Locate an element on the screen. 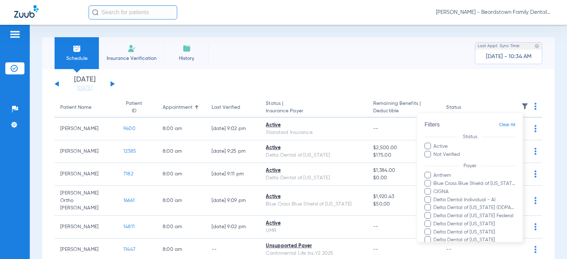 The image size is (567, 259). span: Status is located at coordinates (470, 137).